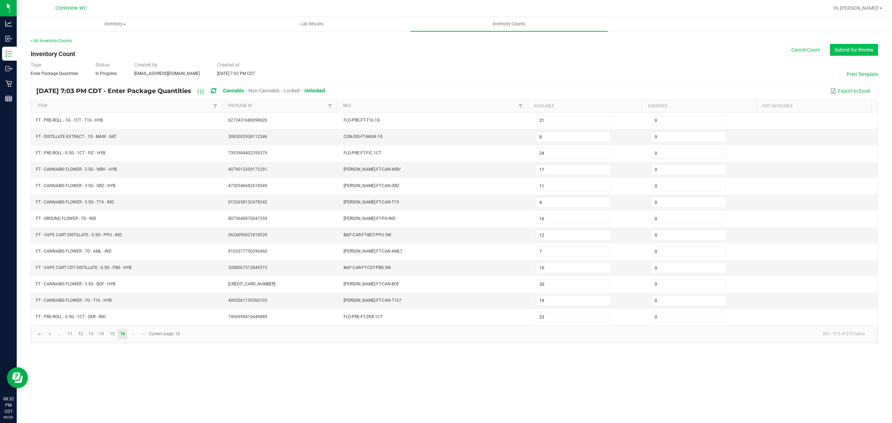 Image resolution: width=892 pixels, height=423 pixels. Describe the element at coordinates (429, 106) in the screenshot. I see `a: SKUSortable` at that location.